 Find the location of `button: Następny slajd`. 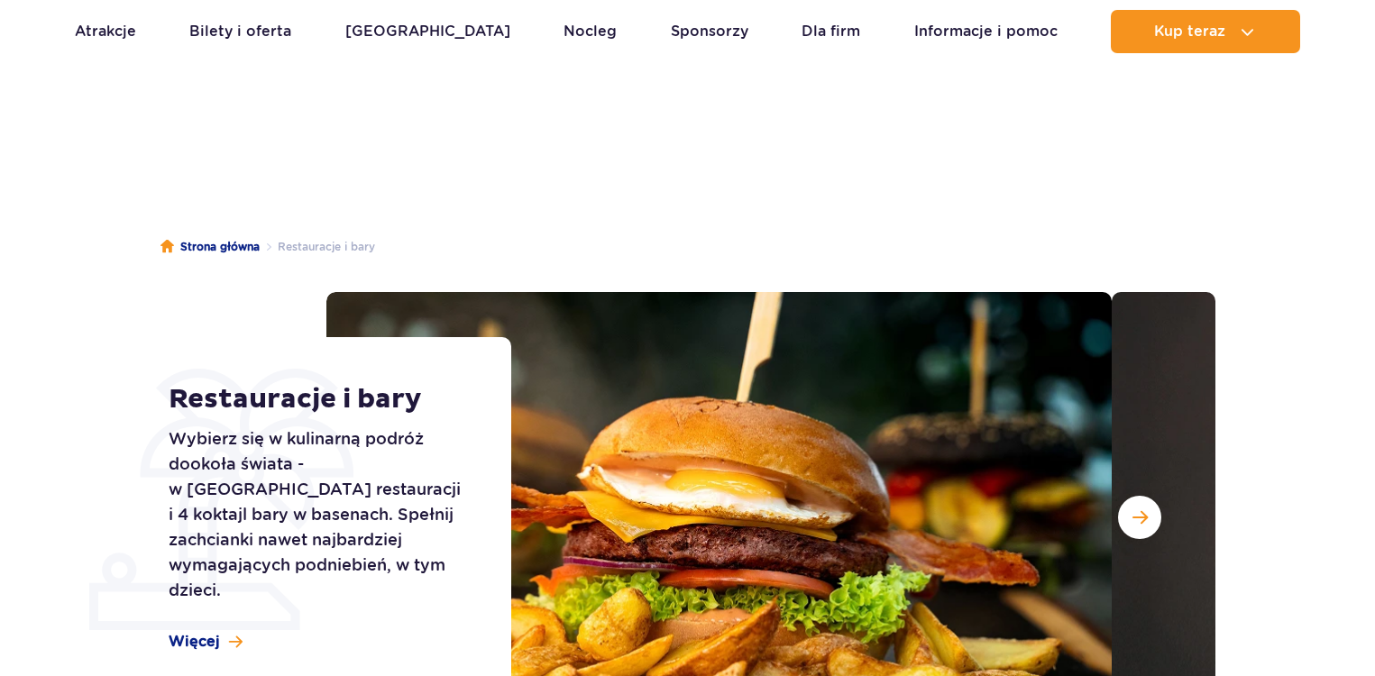

button: Następny slajd is located at coordinates (1139, 517).